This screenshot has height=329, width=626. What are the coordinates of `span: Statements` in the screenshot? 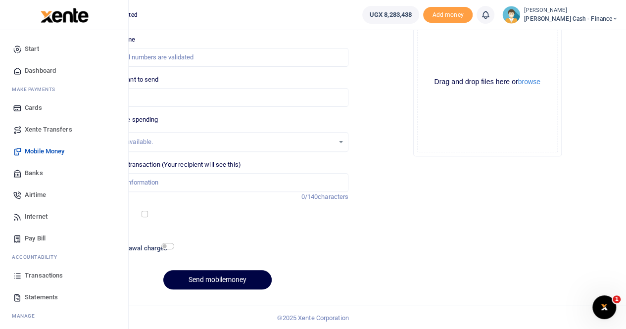 It's located at (41, 297).